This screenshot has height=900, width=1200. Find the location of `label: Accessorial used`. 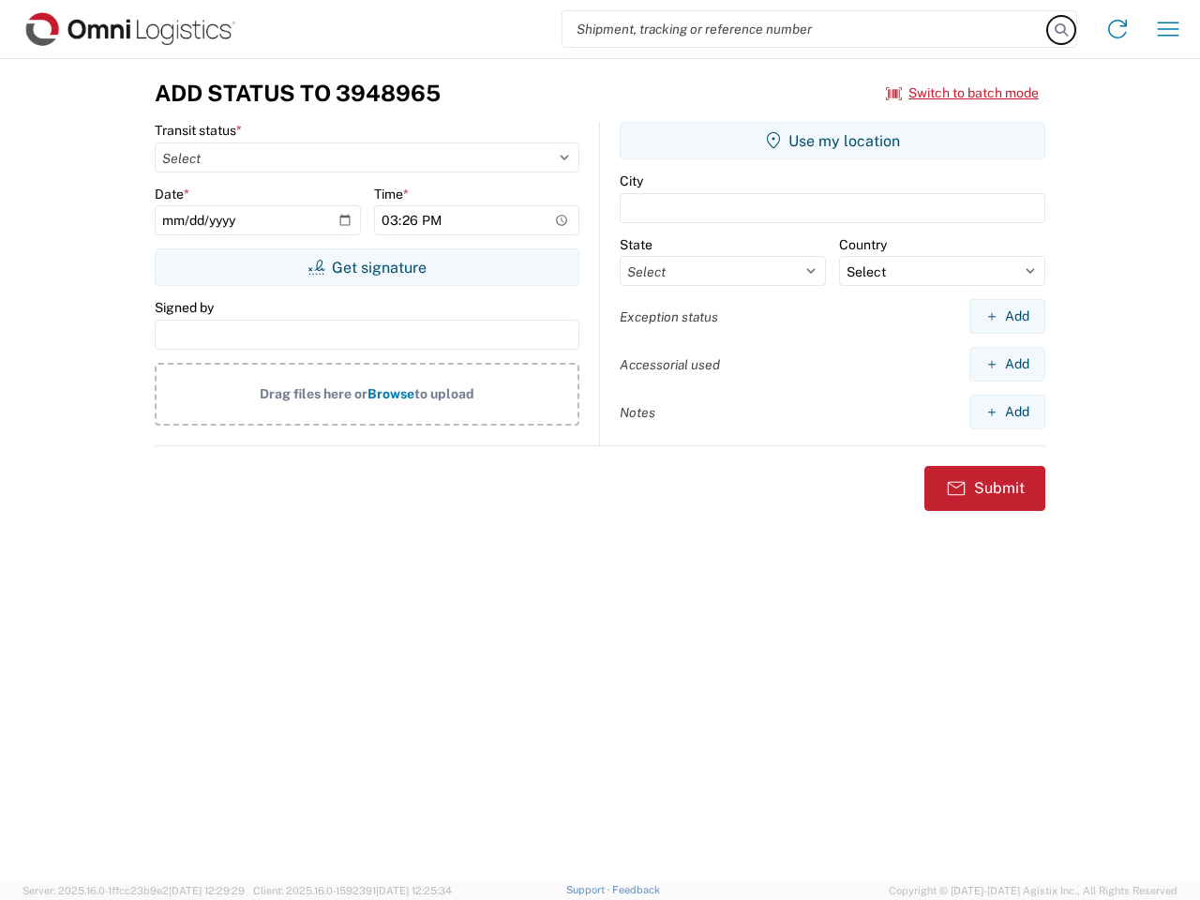

label: Accessorial used is located at coordinates (669, 365).